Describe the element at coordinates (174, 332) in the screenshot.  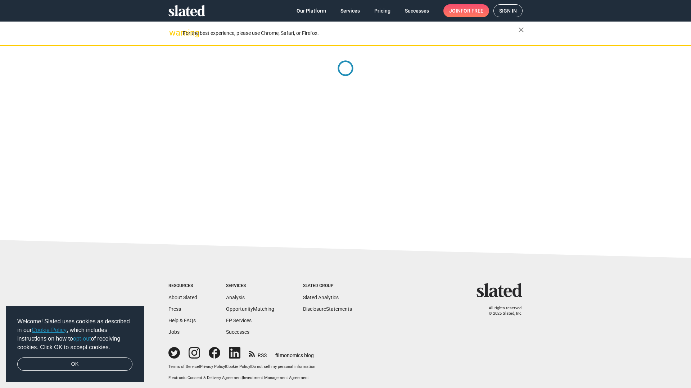
I see `a: Jobs` at that location.